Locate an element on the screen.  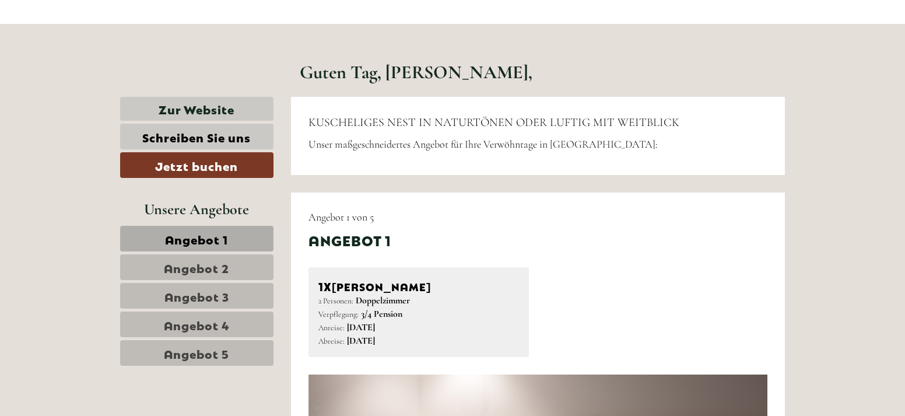
span: Angebot 5 is located at coordinates (197, 353).